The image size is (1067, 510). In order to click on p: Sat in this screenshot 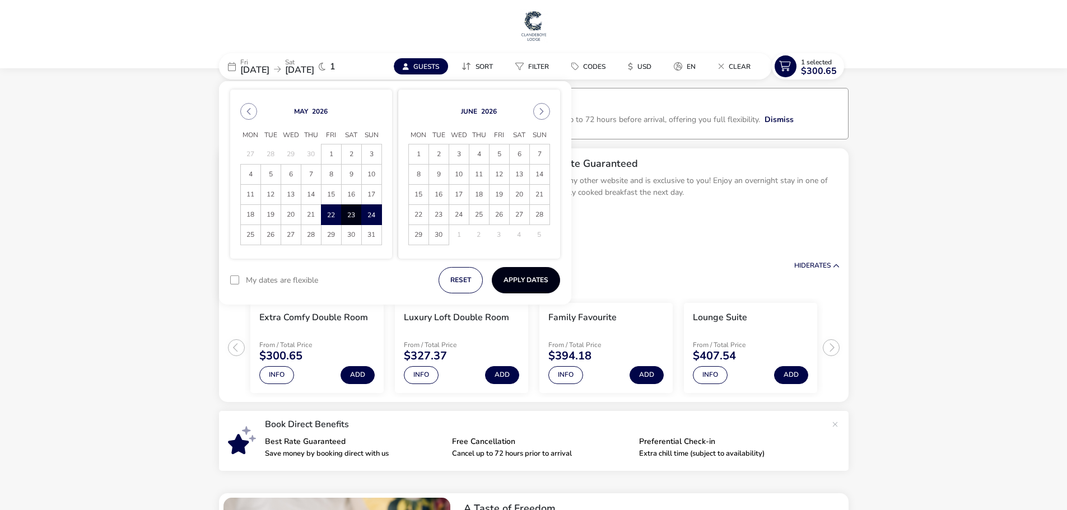, I will do `click(300, 62)`.